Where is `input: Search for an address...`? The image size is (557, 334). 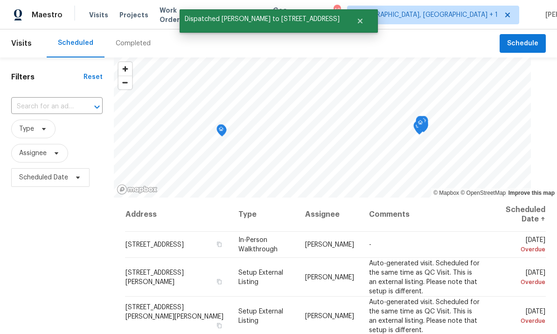
input: Search for an address... is located at coordinates (44, 106).